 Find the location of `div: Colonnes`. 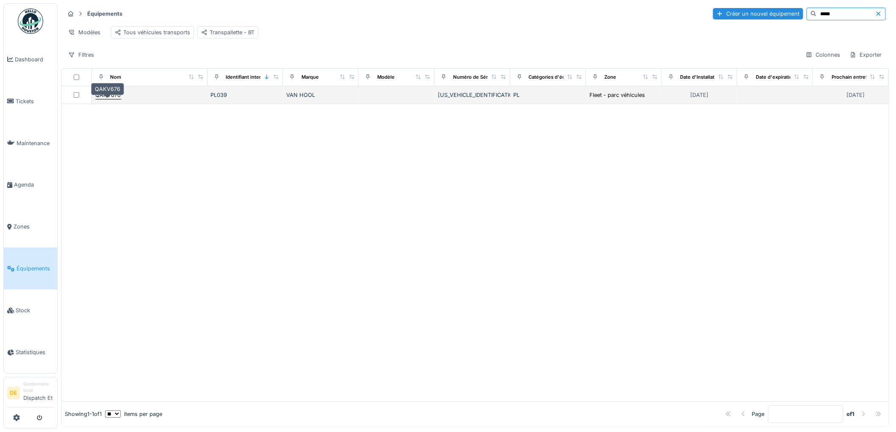

div: Colonnes is located at coordinates (823, 55).